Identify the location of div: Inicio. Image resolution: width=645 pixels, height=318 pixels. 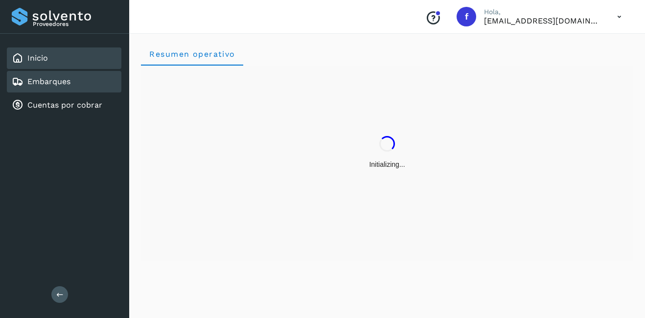
(64, 58).